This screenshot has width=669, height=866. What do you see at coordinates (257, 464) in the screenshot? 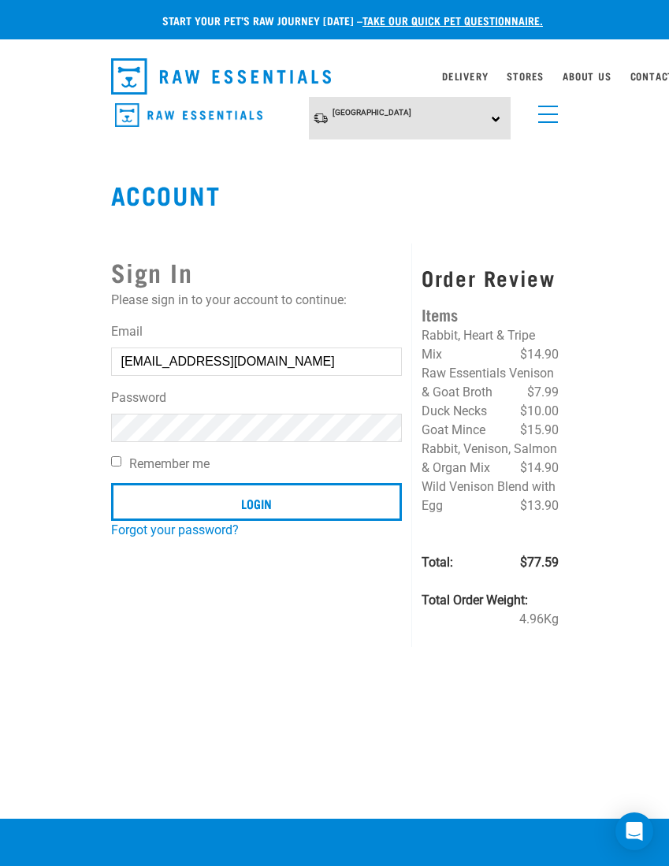
I see `label: Remember me` at bounding box center [257, 464].